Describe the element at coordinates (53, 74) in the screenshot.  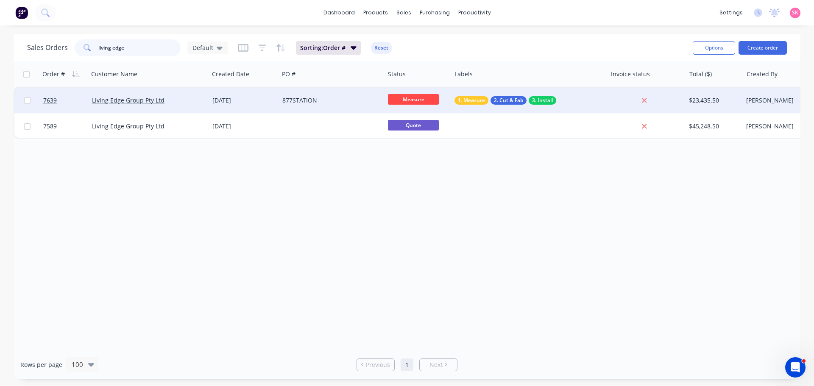
I see `div: Order #` at that location.